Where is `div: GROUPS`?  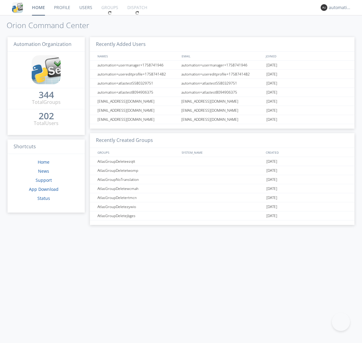 div: GROUPS is located at coordinates (137, 152).